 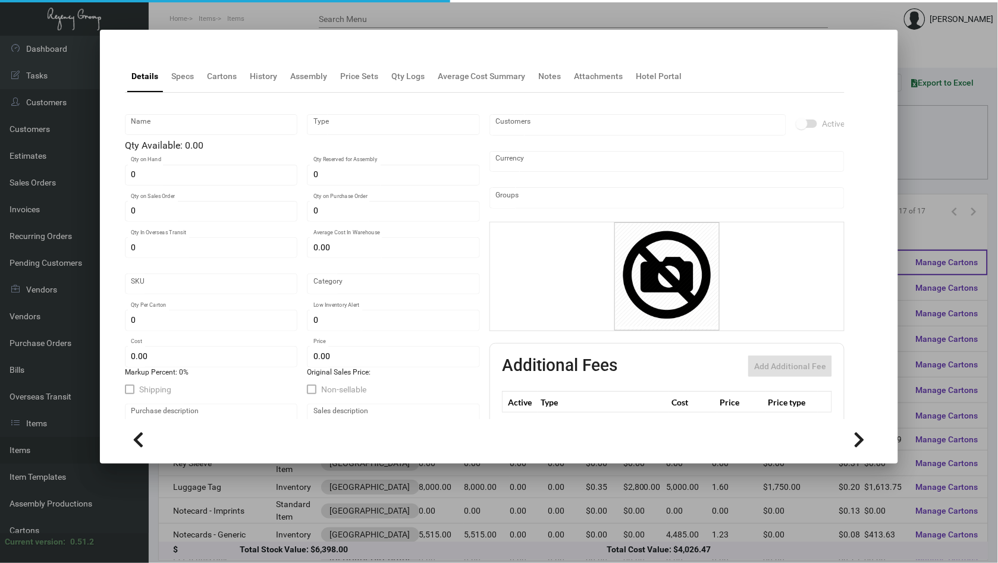 What do you see at coordinates (550, 76) in the screenshot?
I see `div: Notes` at bounding box center [550, 76].